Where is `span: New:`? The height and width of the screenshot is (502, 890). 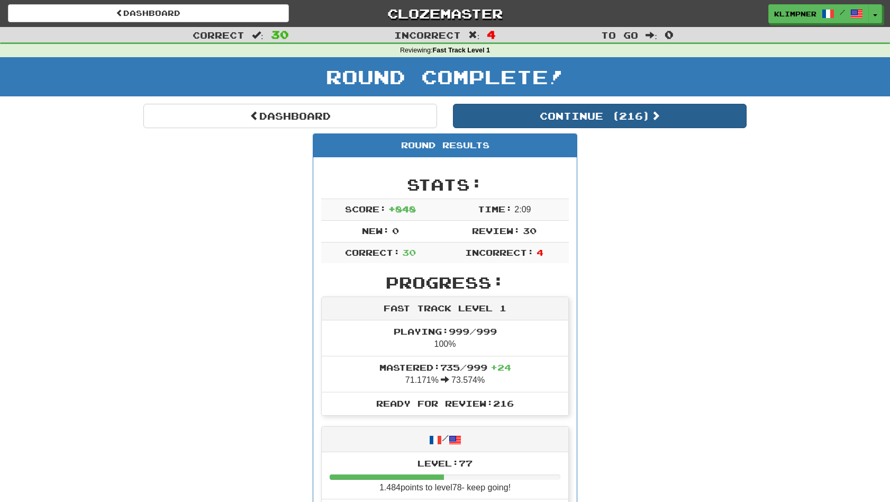
span: New: is located at coordinates (376, 230).